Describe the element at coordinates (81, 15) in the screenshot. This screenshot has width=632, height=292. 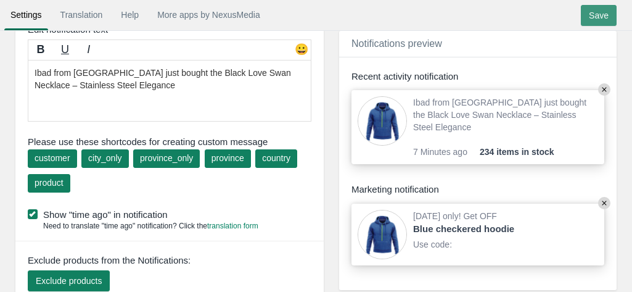
I see `a: Translation` at that location.